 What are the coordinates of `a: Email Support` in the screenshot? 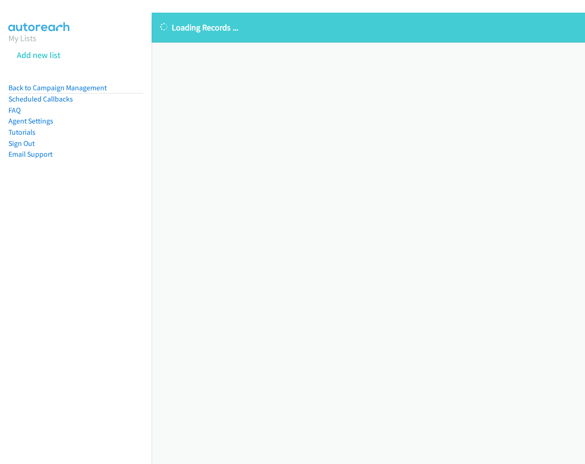 It's located at (30, 154).